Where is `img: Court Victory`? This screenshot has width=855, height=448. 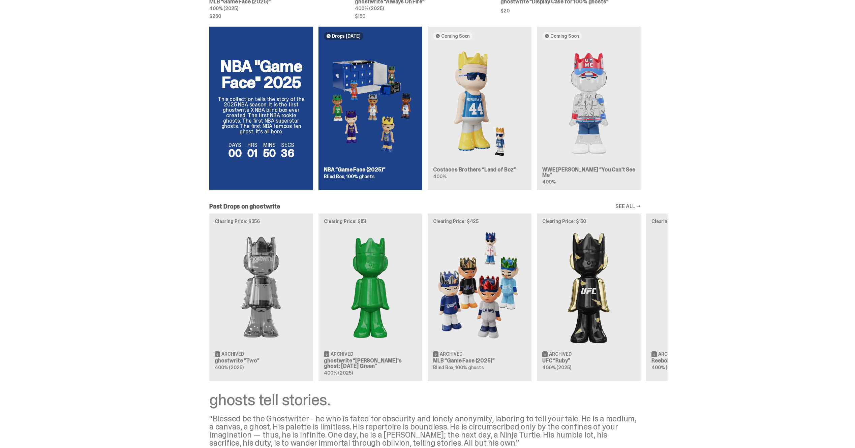 img: Court Victory is located at coordinates (698, 287).